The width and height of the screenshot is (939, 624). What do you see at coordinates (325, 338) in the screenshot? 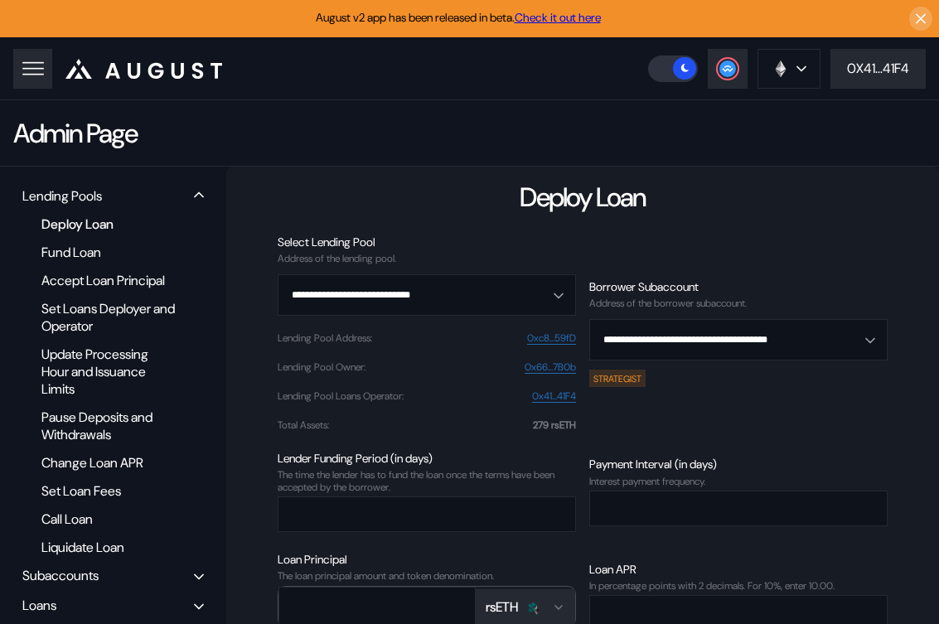
I see `div: Lending Pool Address :` at bounding box center [325, 338].